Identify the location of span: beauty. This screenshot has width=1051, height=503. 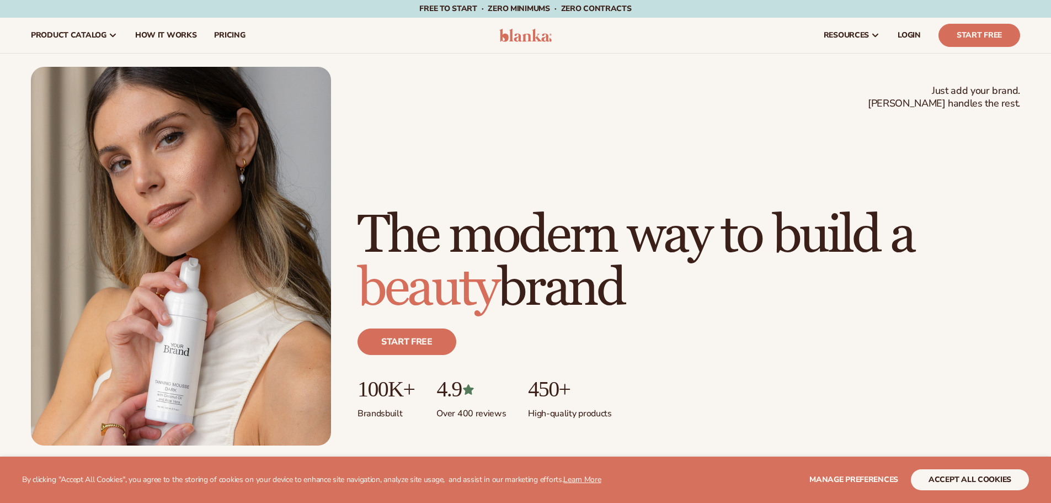
(428, 288).